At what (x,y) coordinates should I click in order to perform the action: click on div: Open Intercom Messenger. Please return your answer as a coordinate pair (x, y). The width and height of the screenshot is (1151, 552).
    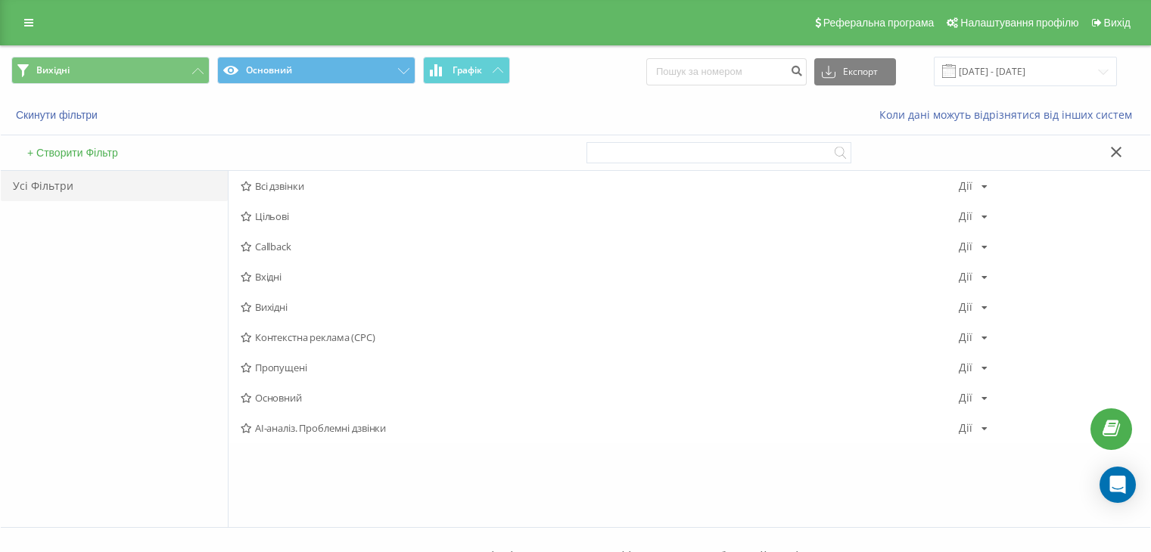
    Looking at the image, I should click on (1118, 485).